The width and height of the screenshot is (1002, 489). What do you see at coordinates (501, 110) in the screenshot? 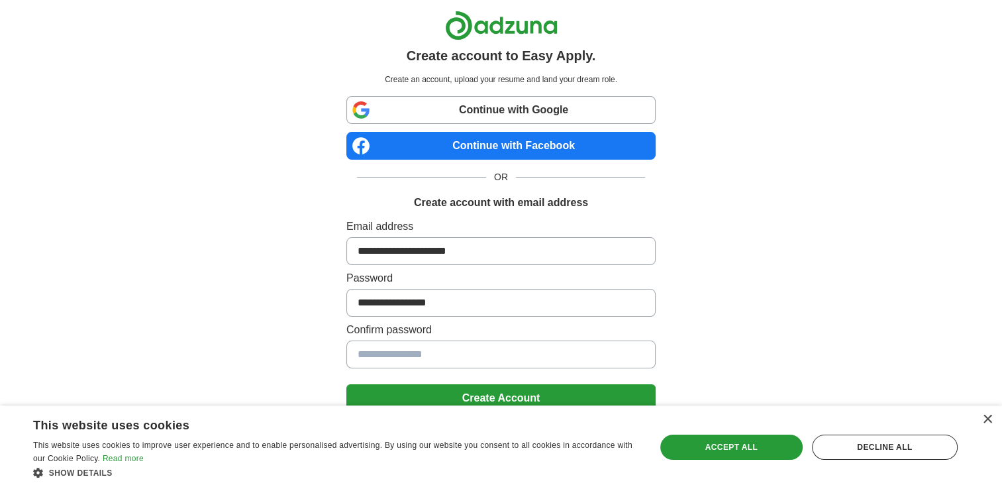
I see `a: Continue with Google` at bounding box center [501, 110].